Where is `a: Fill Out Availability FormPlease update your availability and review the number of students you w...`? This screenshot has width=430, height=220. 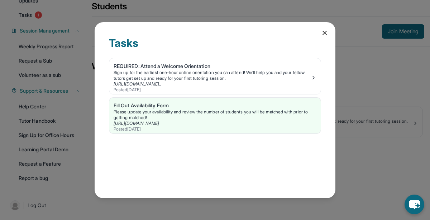 a: Fill Out Availability FormPlease update your availability and review the number of students you w... is located at coordinates (215, 116).